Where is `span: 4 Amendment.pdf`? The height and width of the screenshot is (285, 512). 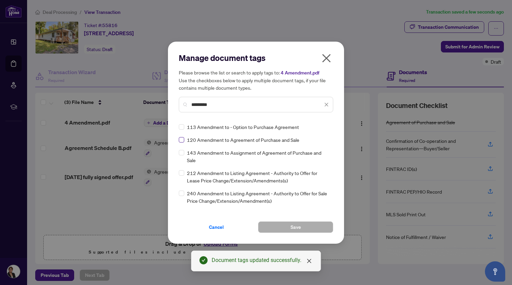 span: 4 Amendment.pdf is located at coordinates (300, 73).